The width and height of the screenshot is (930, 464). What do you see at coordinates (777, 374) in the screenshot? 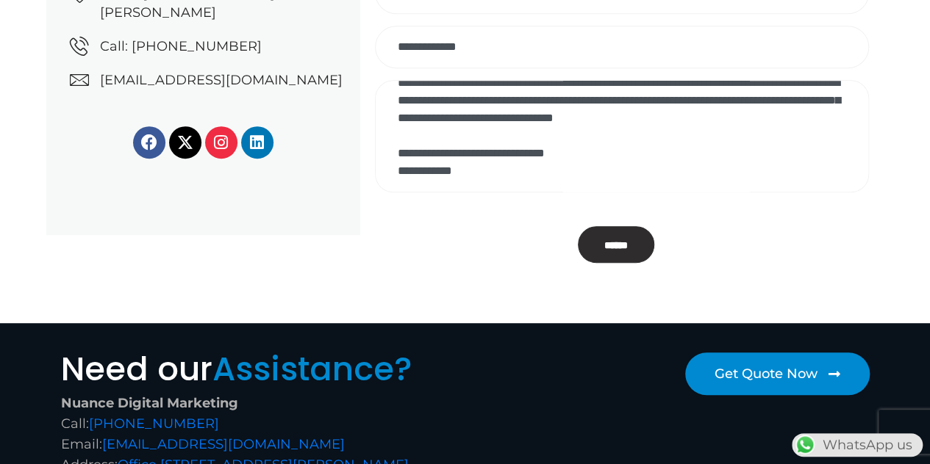
I see `a: Get Quote Now` at bounding box center [777, 374].